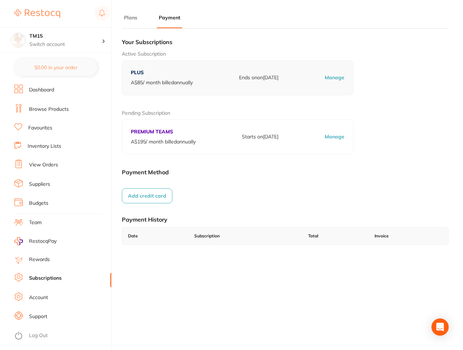 The image size is (463, 350). I want to click on a: Team, so click(35, 223).